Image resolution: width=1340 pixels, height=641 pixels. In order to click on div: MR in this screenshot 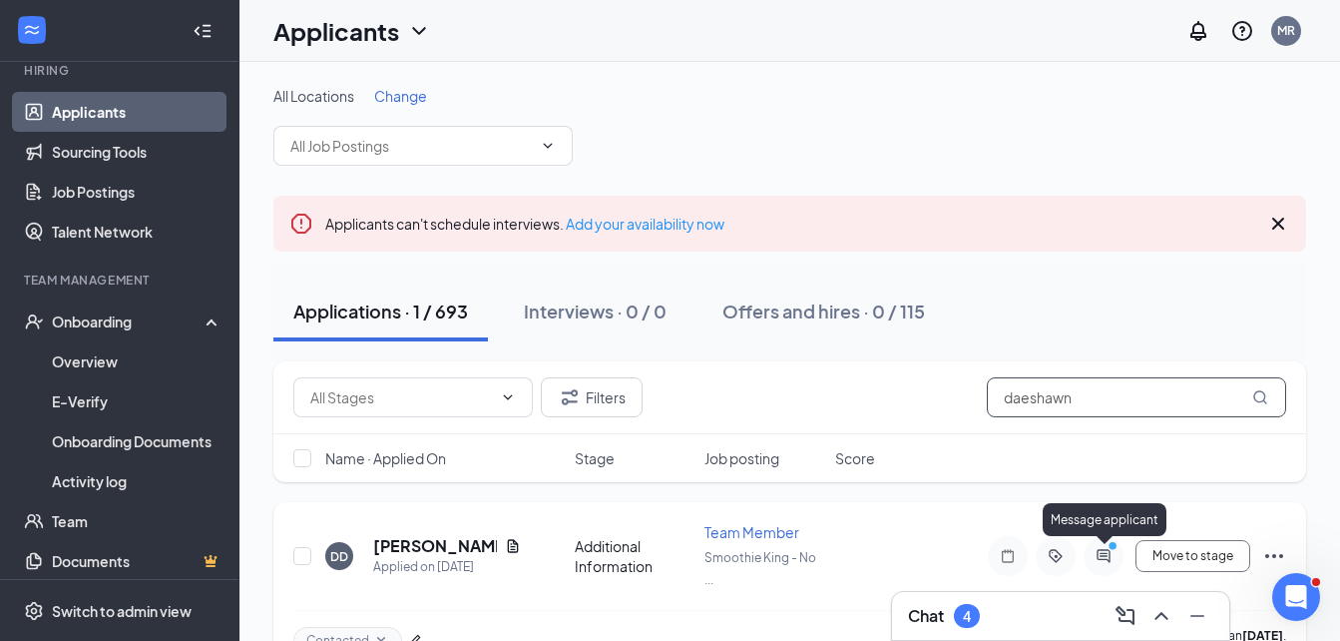, I will do `click(1286, 30)`.